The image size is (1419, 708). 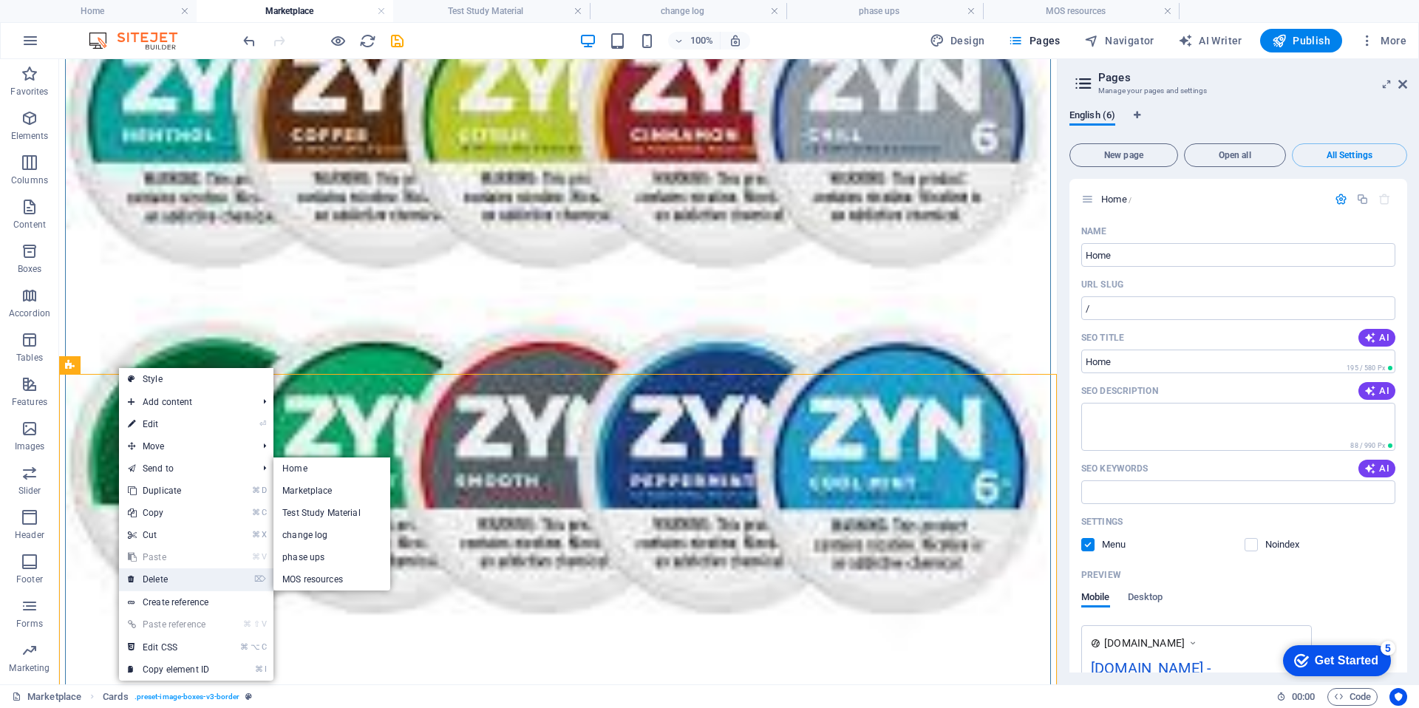 What do you see at coordinates (1340, 199) in the screenshot?
I see `div: Settings` at bounding box center [1340, 199].